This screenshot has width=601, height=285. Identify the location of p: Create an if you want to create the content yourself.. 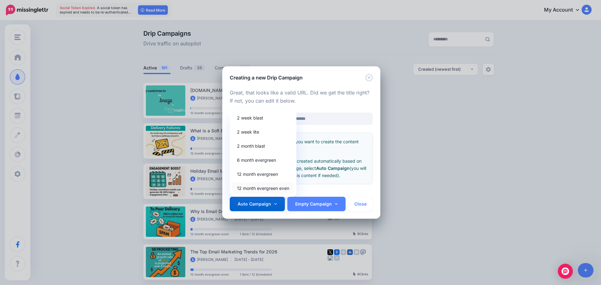
(301, 145).